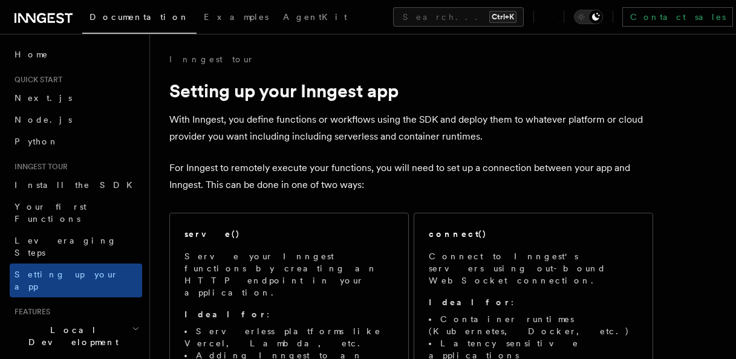 The height and width of the screenshot is (359, 736). Describe the element at coordinates (315, 17) in the screenshot. I see `span: AgentKit` at that location.